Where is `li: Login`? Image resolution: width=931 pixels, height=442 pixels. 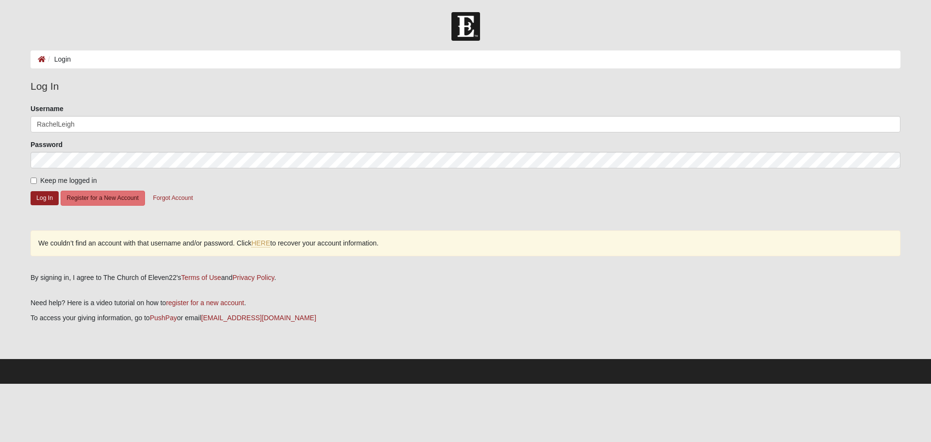
li: Login is located at coordinates (58, 59).